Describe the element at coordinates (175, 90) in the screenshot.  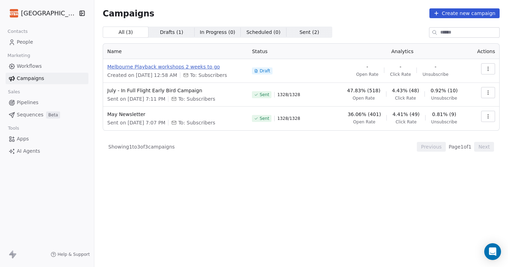
I see `span: July - In Full Flight Early Bird Campaign` at that location.